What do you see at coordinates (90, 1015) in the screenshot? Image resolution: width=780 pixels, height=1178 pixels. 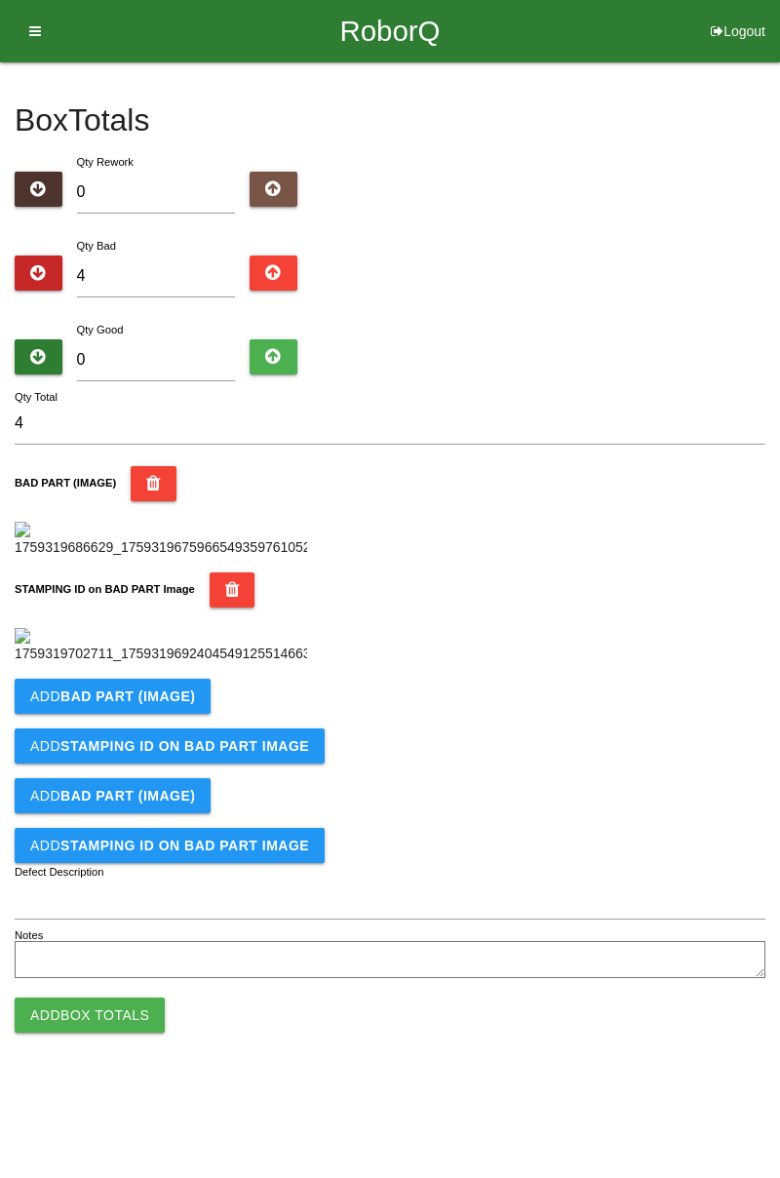 I see `button: AddBox Totals` at bounding box center [90, 1015].